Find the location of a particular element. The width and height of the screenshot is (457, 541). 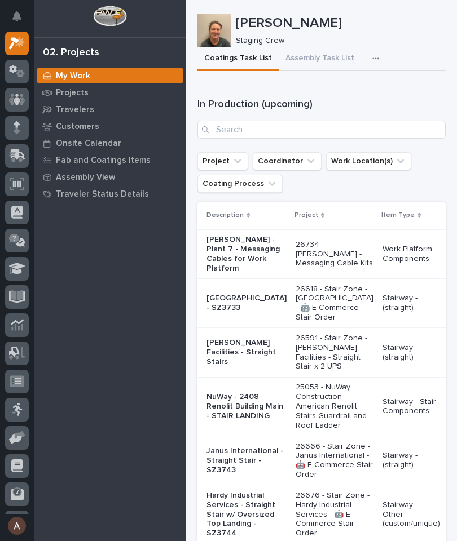

p: My Work is located at coordinates (73, 76).